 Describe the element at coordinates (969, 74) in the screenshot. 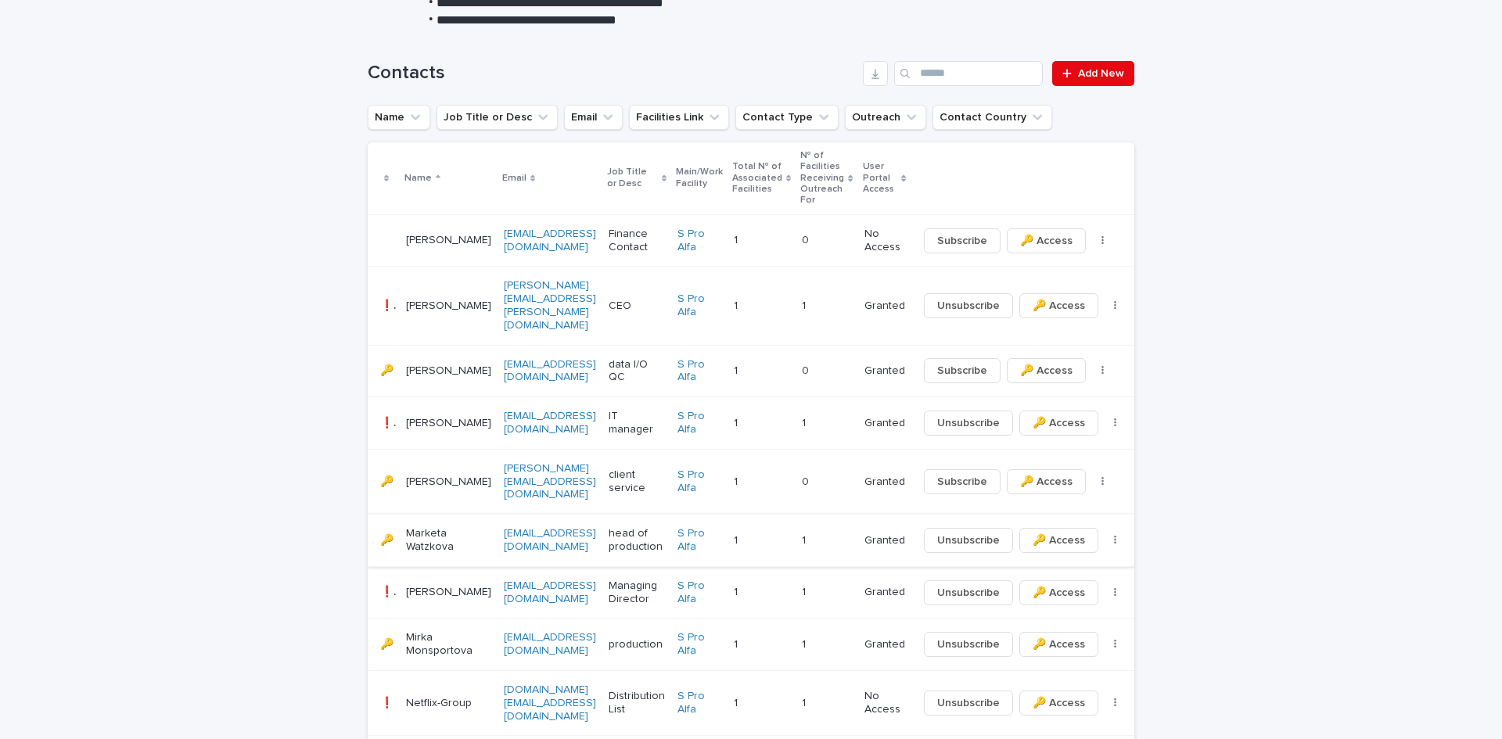

I see `input: Search` at that location.